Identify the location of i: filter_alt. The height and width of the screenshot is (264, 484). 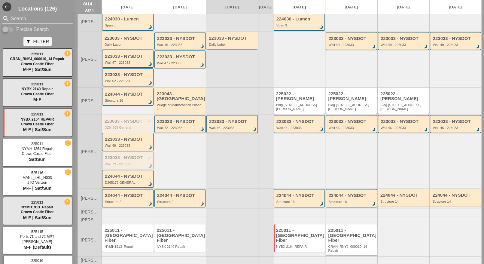
(28, 41).